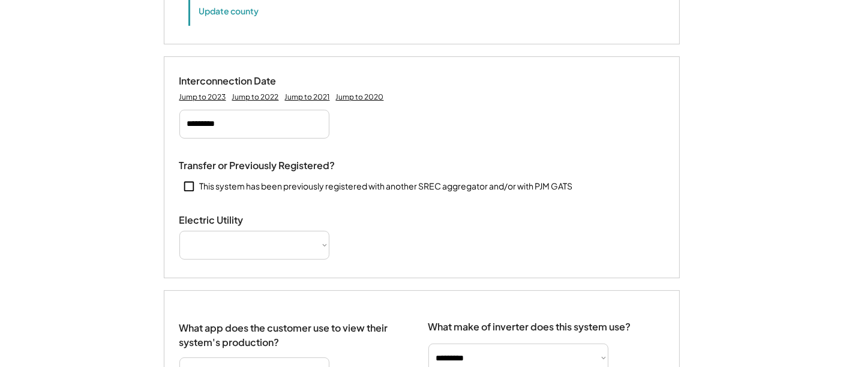  Describe the element at coordinates (239, 81) in the screenshot. I see `div: Interconnection Date` at that location.